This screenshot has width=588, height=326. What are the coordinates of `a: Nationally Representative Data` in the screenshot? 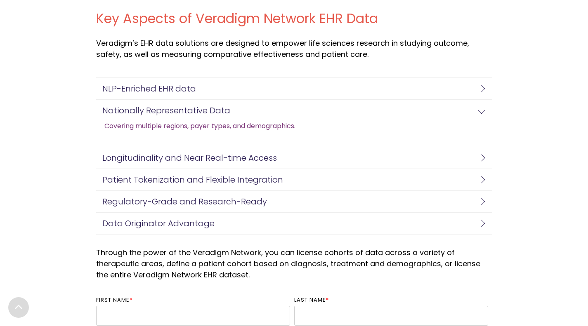 It's located at (294, 111).